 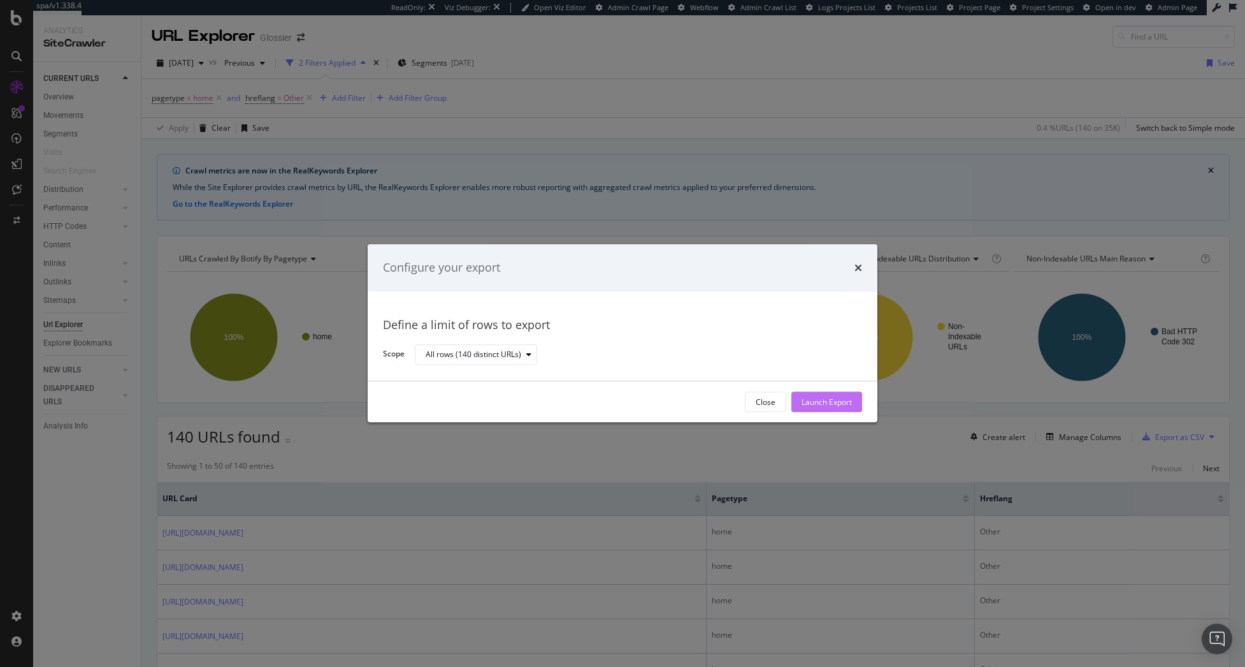 I want to click on button: Close, so click(x=765, y=402).